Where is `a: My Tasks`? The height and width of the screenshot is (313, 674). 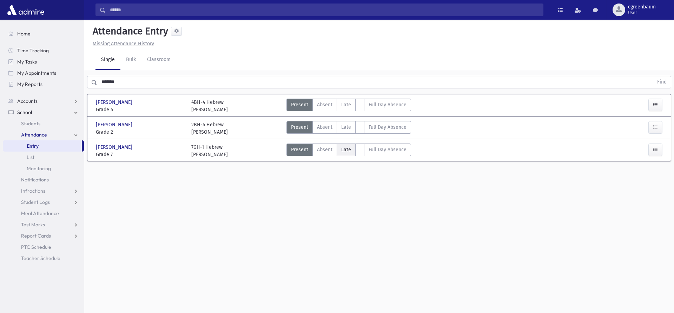
a: My Tasks is located at coordinates (43, 62).